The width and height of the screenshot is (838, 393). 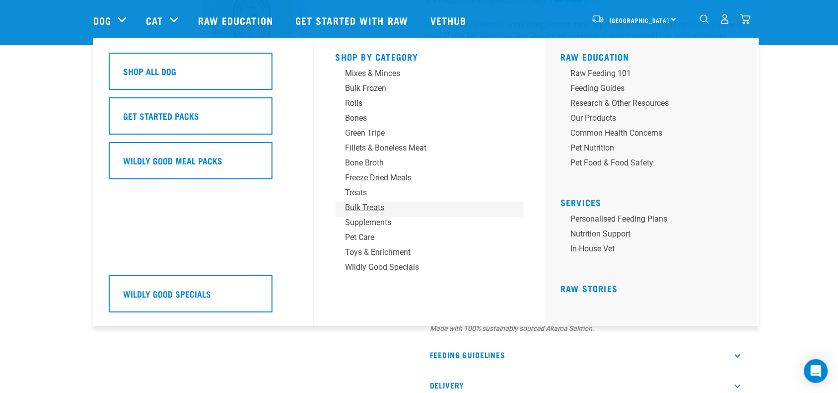 I want to click on a: Pet Nutrition, so click(x=655, y=149).